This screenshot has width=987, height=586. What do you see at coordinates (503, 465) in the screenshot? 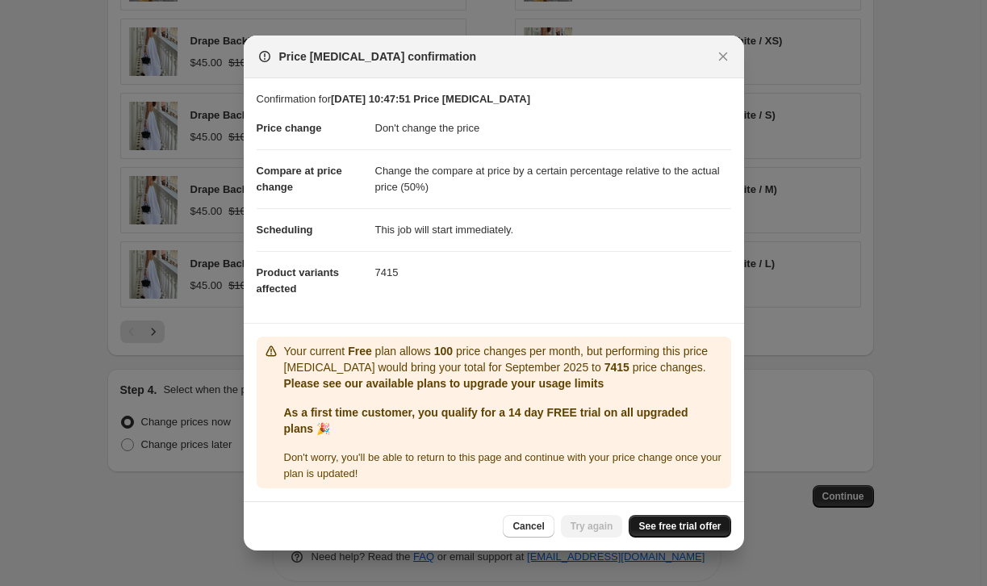
I see `span: Don ' t worry, you ' ll be able to return to this page and continue with your price change once y...` at bounding box center [503, 465].